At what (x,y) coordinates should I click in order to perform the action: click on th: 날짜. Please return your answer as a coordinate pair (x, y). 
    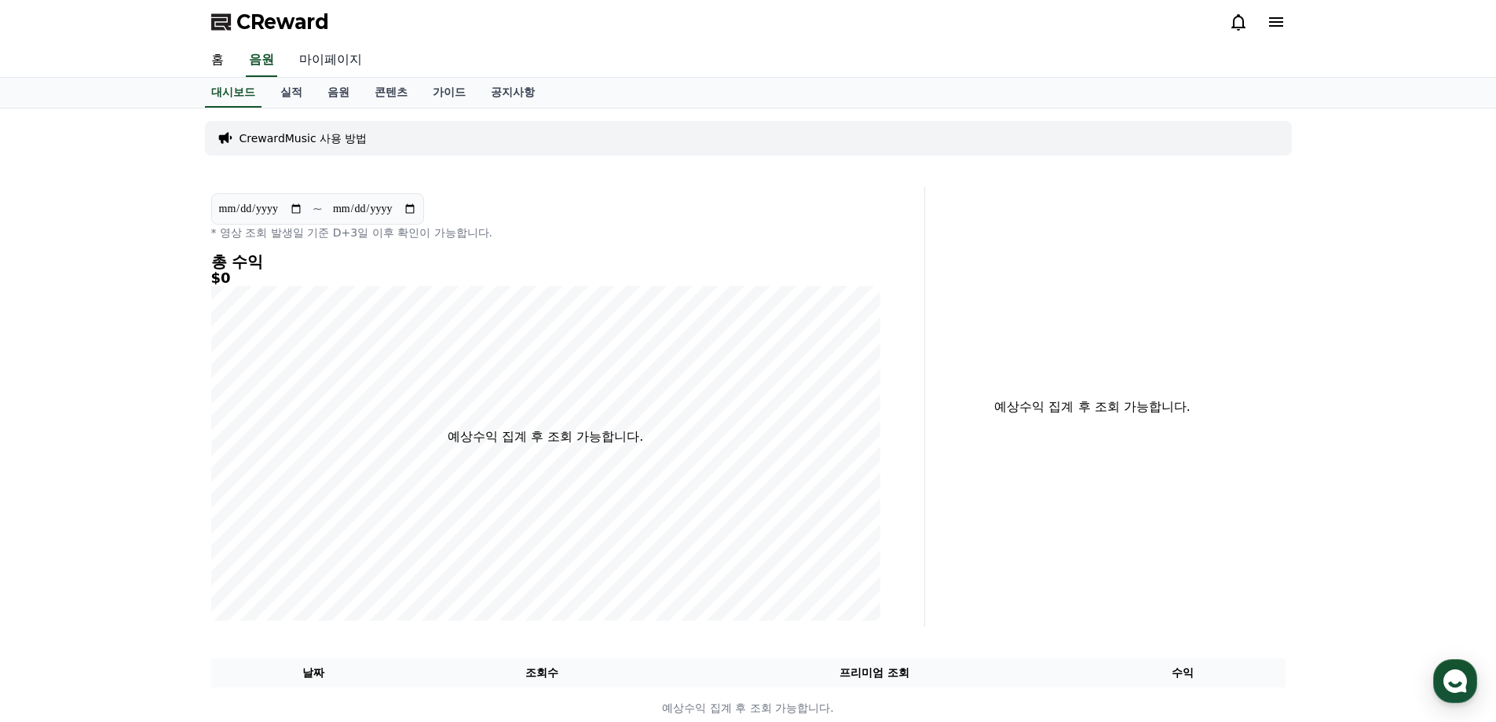
    Looking at the image, I should click on (313, 672).